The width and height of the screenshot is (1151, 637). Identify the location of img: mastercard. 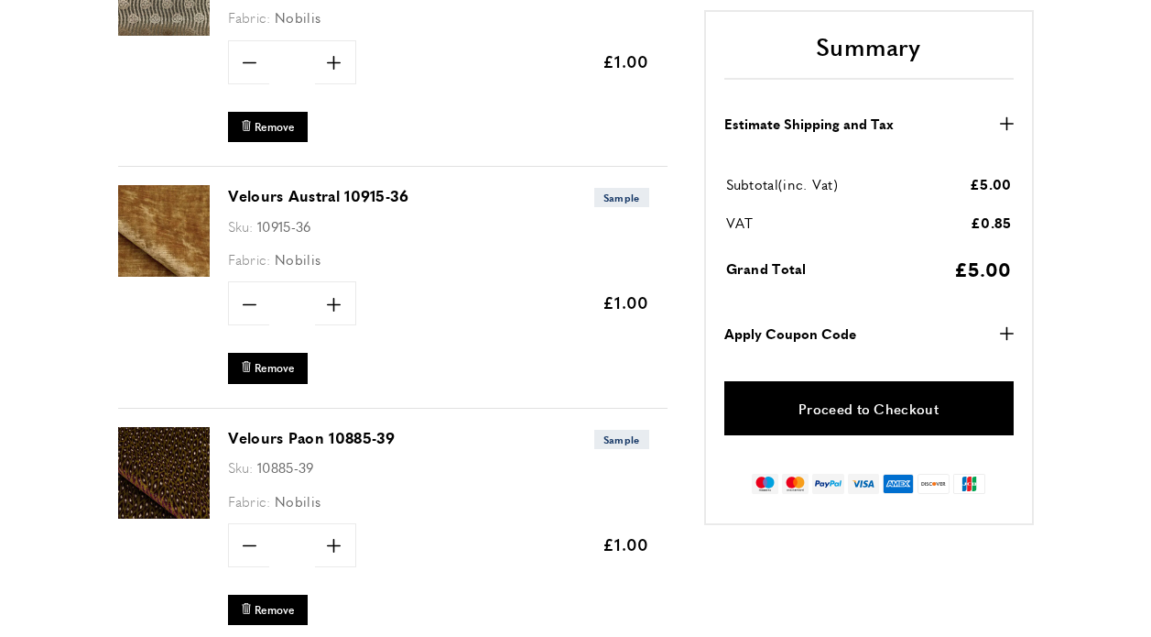
(795, 484).